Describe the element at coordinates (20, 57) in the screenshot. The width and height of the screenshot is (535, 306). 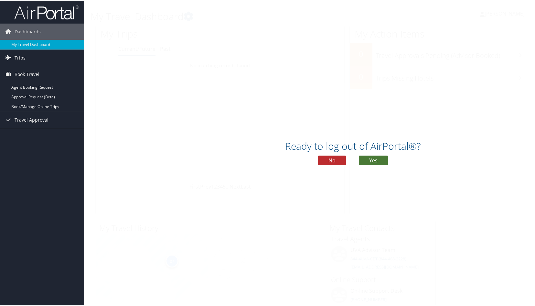
I see `span: Trips` at that location.